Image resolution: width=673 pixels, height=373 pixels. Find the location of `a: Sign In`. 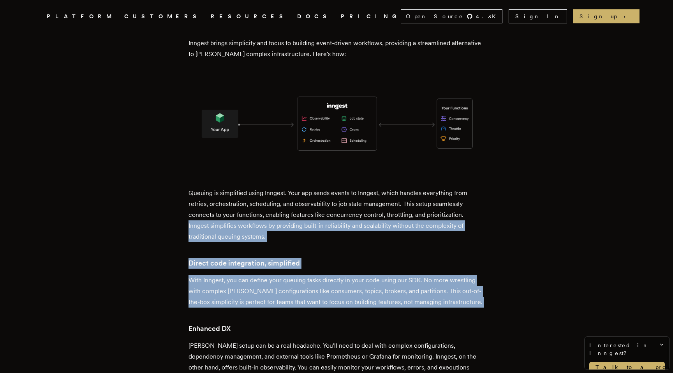

a: Sign In is located at coordinates (538, 16).